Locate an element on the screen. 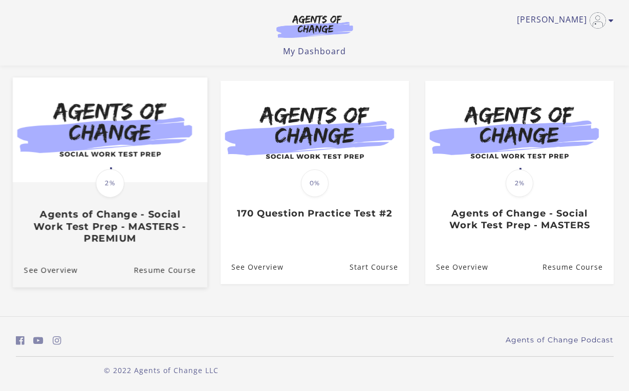 The image size is (629, 391). h3: Agents of Change - Social Work Test Prep - MASTERS is located at coordinates (519, 219).